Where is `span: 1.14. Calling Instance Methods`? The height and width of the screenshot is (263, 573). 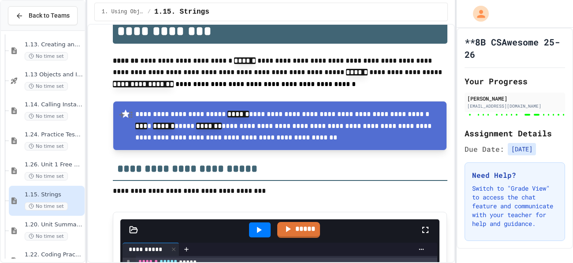 span: 1.14. Calling Instance Methods is located at coordinates (54, 104).